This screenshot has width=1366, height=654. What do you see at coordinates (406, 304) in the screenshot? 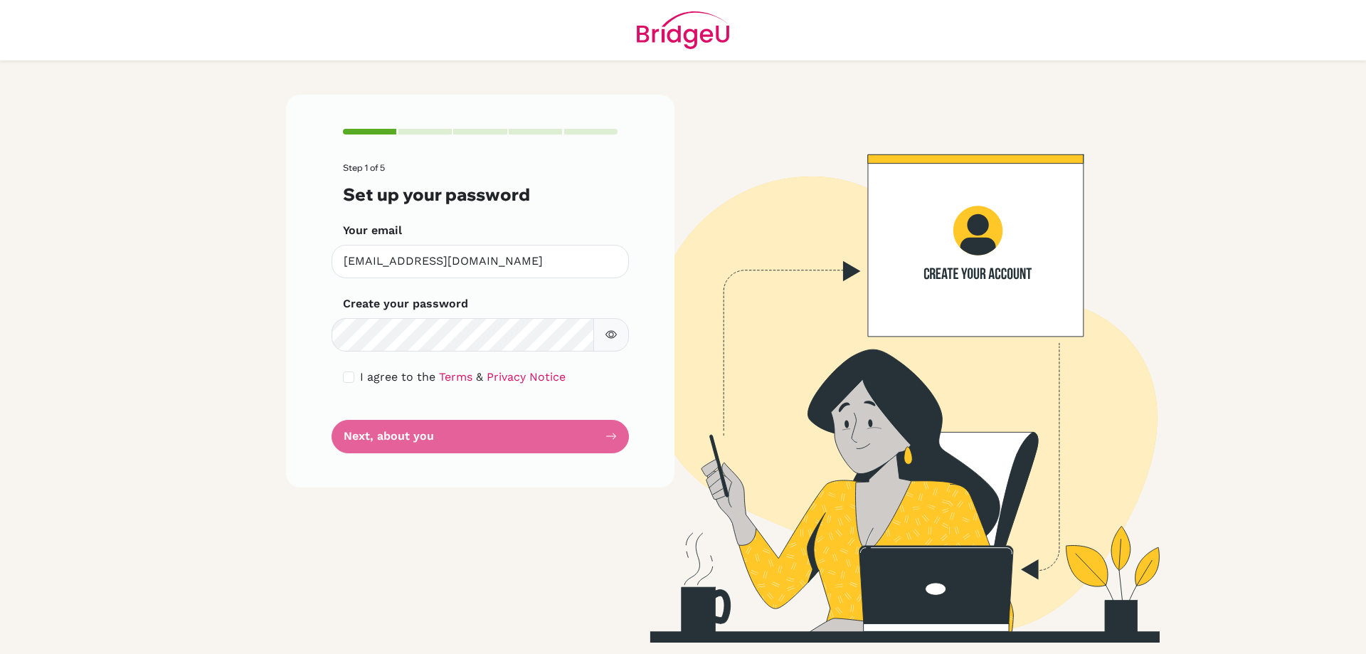
I see `label: Create your password` at bounding box center [406, 304].